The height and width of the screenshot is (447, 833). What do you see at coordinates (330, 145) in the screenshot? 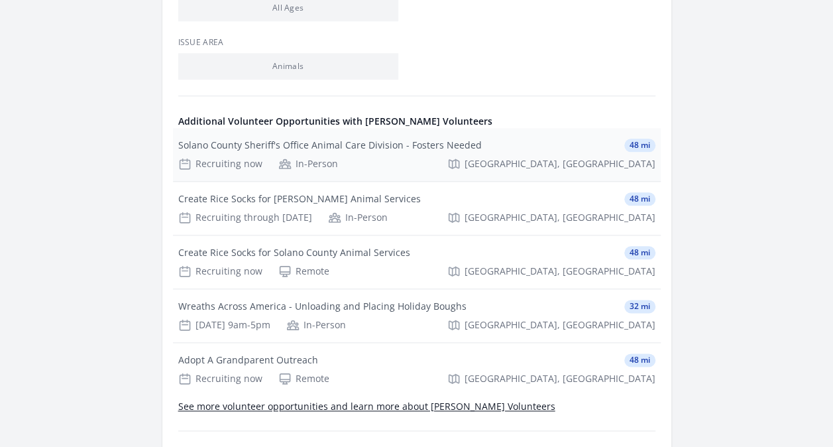
I see `div: Solano County Sheriff's Office Animal Care Division - Fosters Needed` at bounding box center [330, 145].